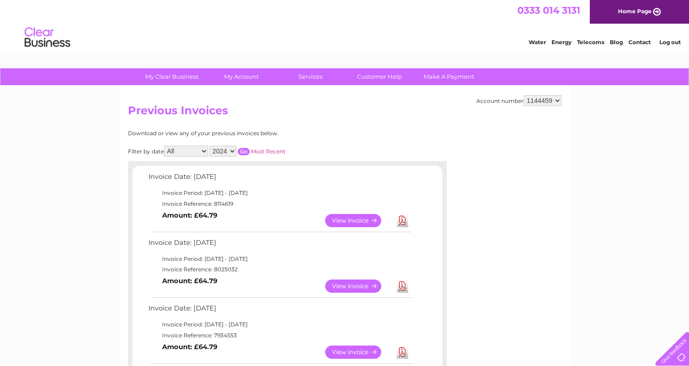 The height and width of the screenshot is (366, 689). I want to click on a: Log out, so click(669, 42).